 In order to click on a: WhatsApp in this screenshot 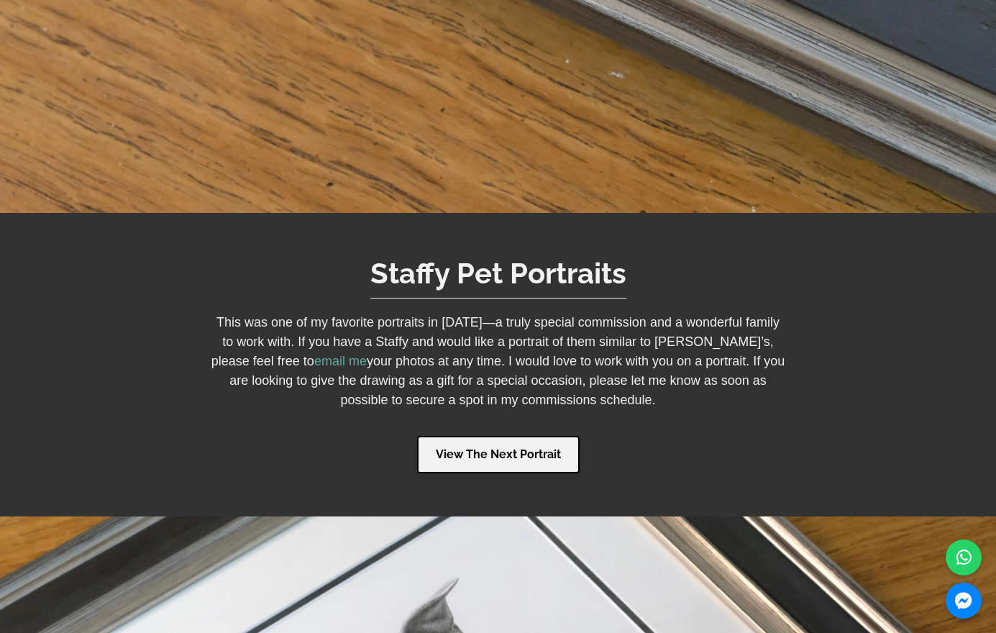, I will do `click(964, 557)`.